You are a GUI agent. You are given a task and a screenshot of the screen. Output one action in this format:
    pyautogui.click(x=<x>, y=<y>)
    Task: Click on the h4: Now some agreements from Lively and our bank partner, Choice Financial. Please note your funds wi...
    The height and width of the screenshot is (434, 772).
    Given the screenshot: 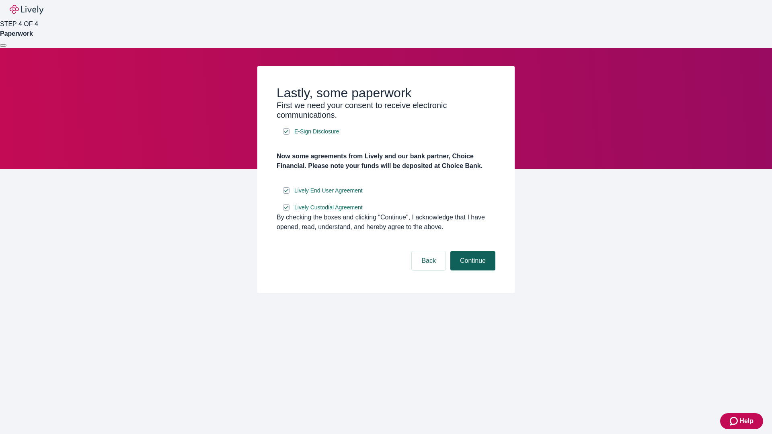 What is the action you would take?
    pyautogui.click(x=386, y=161)
    